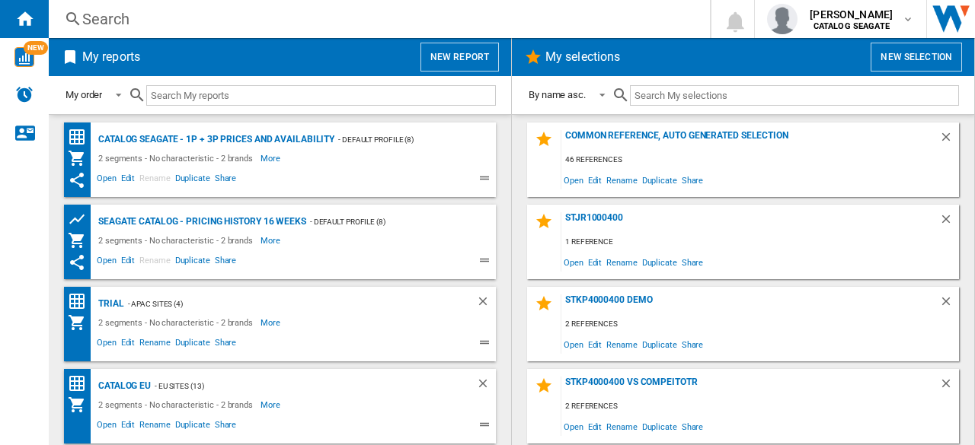 The height and width of the screenshot is (445, 975). Describe the element at coordinates (750, 222) in the screenshot. I see `div: STJR1000400` at that location.